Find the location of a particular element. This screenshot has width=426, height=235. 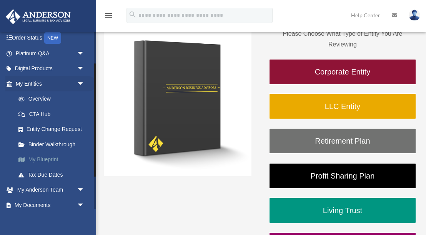

a: Binder Walkthrough is located at coordinates (52, 145).